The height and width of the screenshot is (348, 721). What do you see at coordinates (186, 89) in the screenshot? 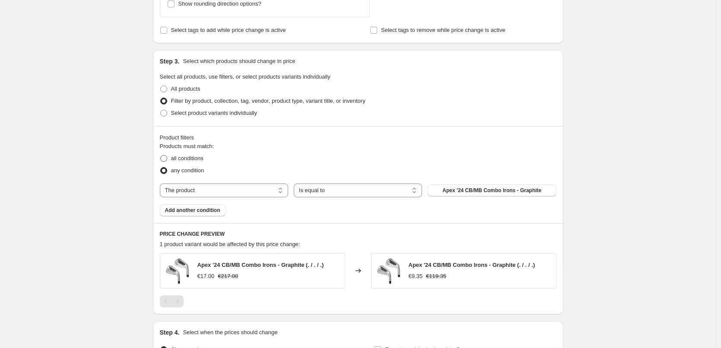
I see `span: All products` at bounding box center [186, 89].